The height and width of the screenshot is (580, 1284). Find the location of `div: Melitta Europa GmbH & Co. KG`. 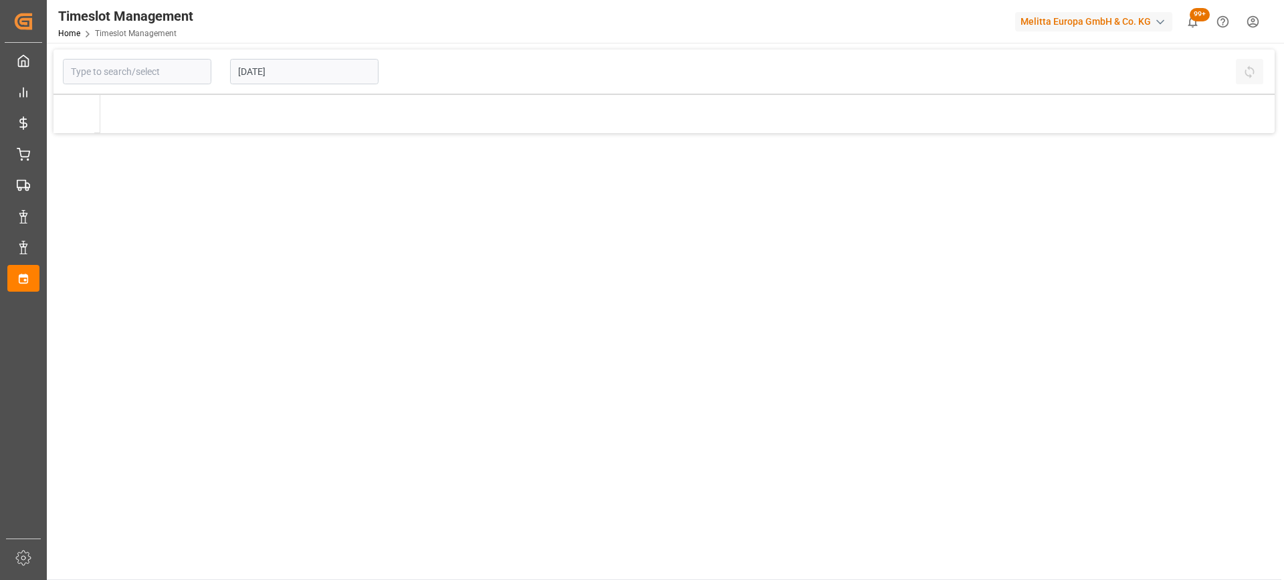

div: Melitta Europa GmbH & Co. KG is located at coordinates (1093, 21).